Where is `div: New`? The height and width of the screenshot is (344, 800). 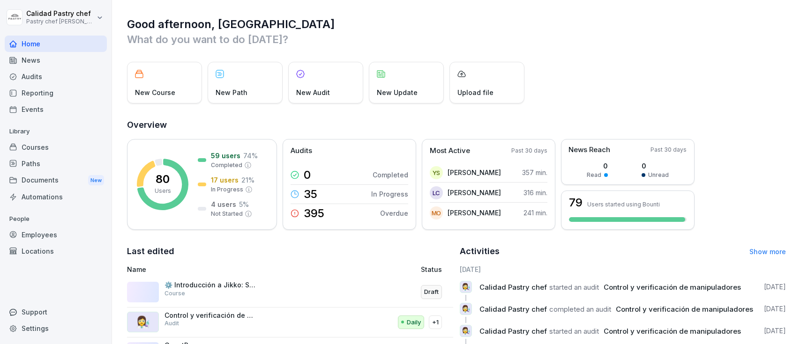
div: New is located at coordinates (96, 180).